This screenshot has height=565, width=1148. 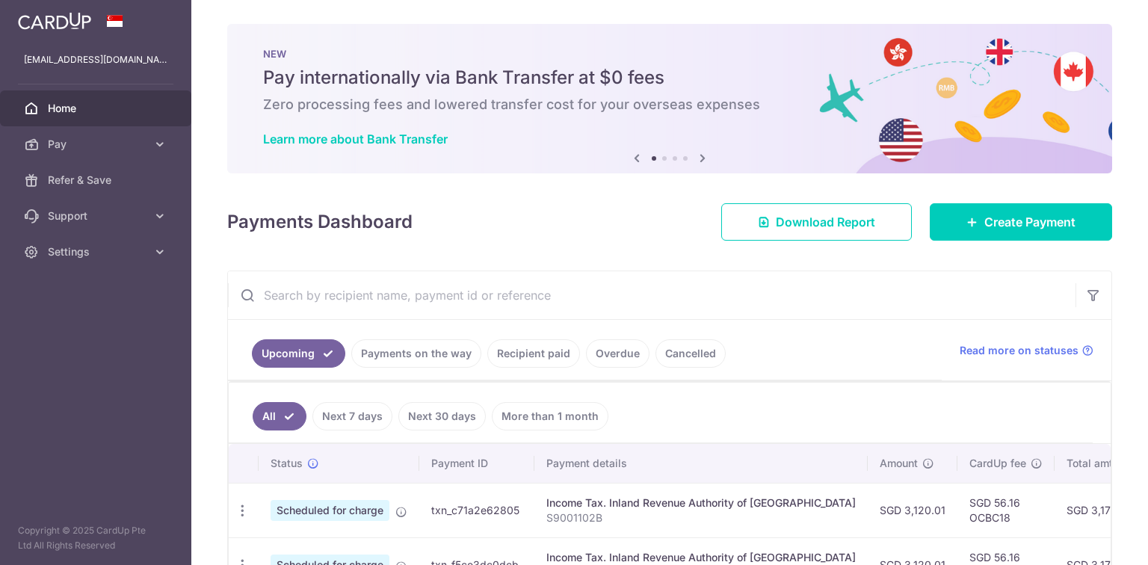 I want to click on span: CardUp fee, so click(x=998, y=463).